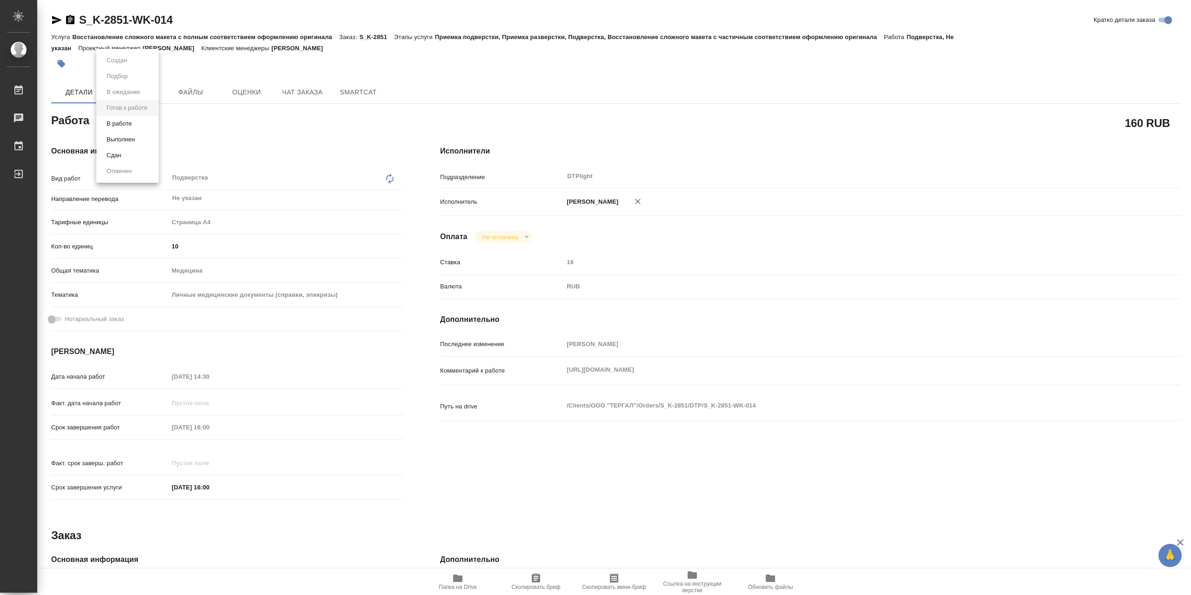 This screenshot has height=595, width=1191. What do you see at coordinates (119, 171) in the screenshot?
I see `button: Отменен` at bounding box center [119, 171].